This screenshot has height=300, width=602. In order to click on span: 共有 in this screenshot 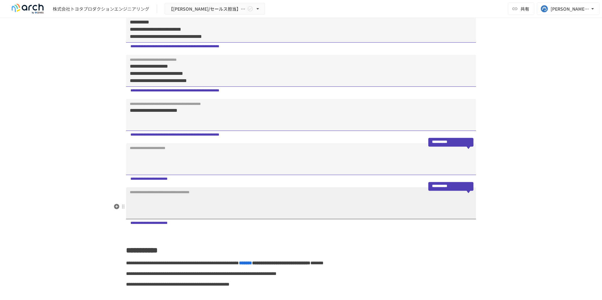, I will do `click(525, 9)`.